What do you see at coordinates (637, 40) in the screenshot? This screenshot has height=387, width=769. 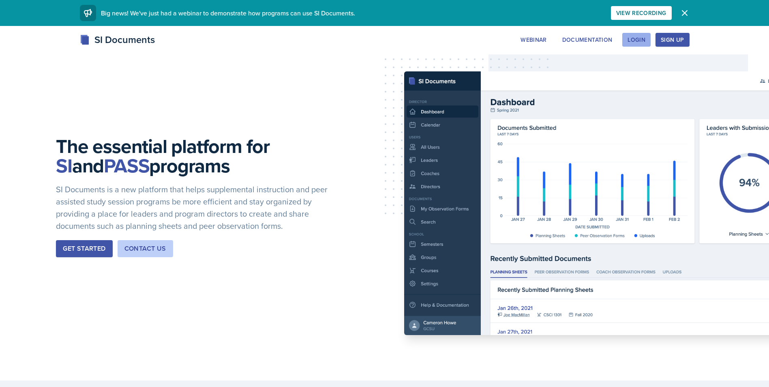 I see `button: Login` at bounding box center [637, 40].